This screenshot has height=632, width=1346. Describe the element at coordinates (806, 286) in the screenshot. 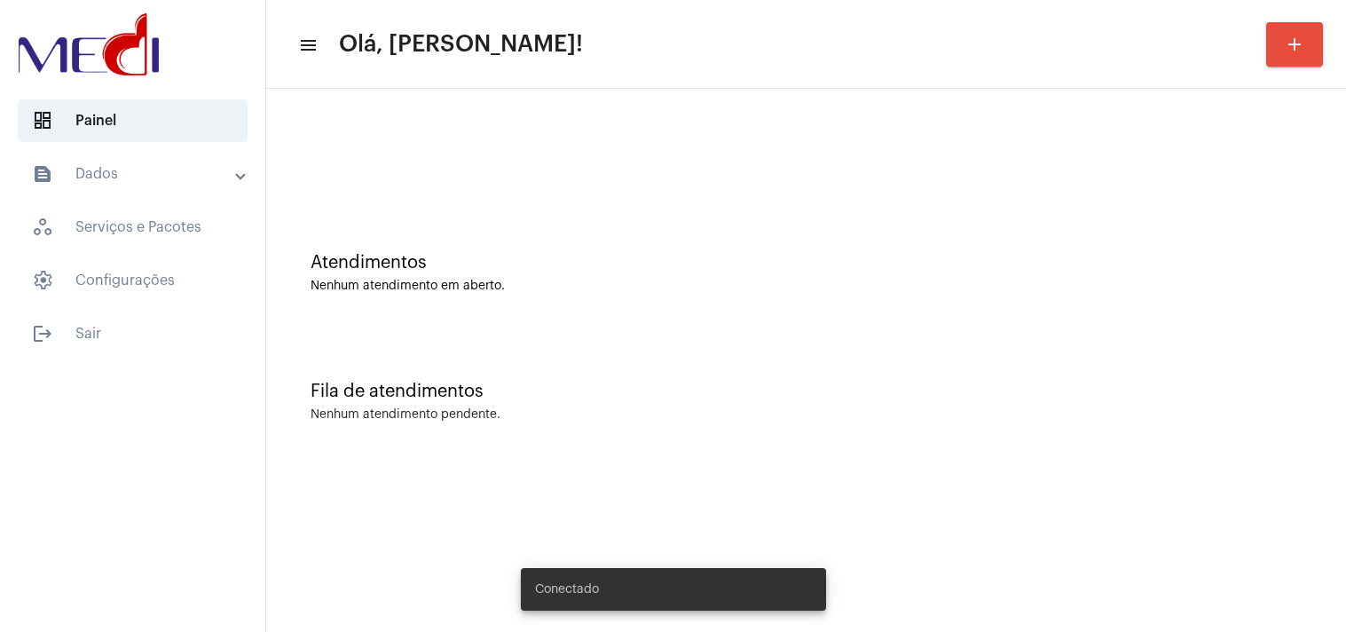

I see `div: Nenhum atendimento em aberto.` at that location.